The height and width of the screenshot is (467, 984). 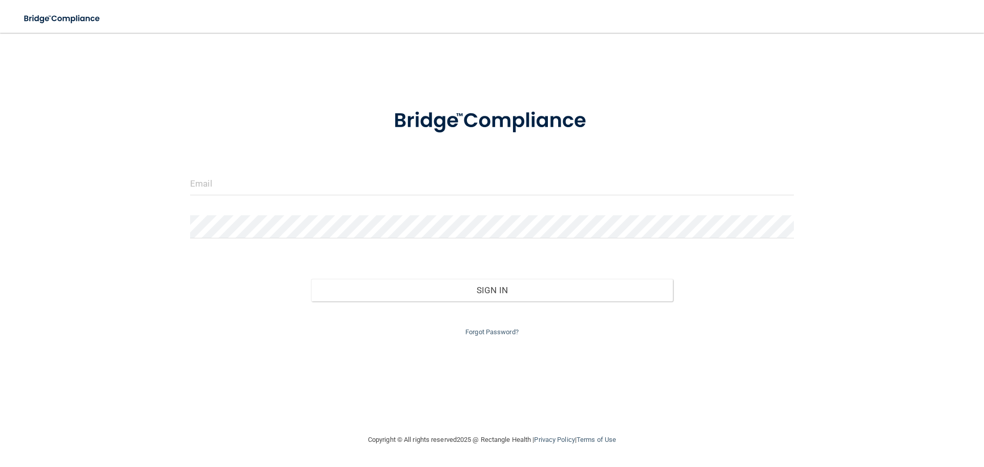 What do you see at coordinates (596, 439) in the screenshot?
I see `a: Terms of Use` at bounding box center [596, 439].